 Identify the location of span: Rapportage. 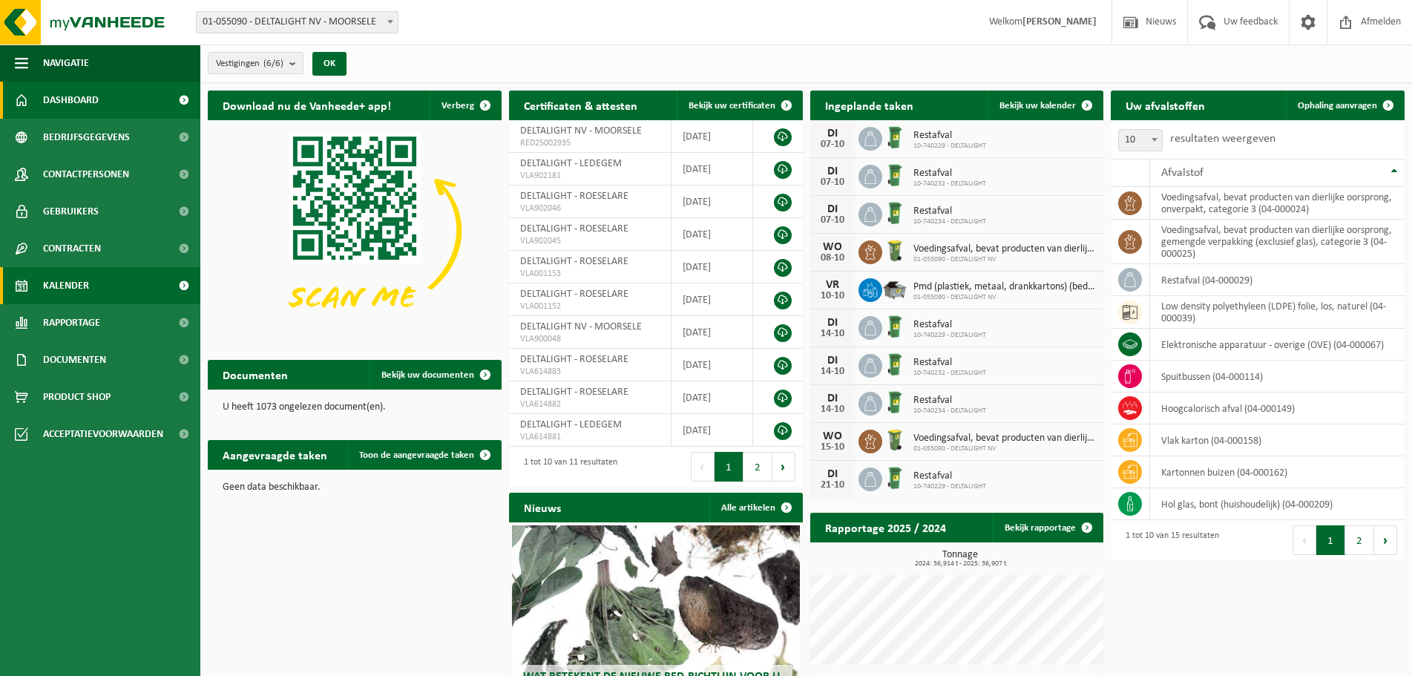
(71, 323).